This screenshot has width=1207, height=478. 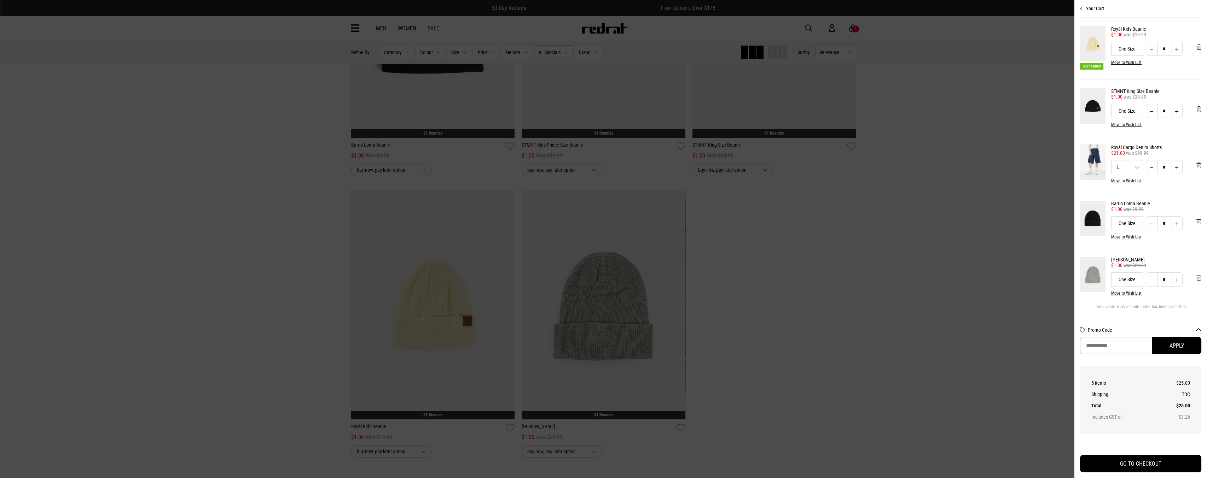 I want to click on img: Royàl Kids Beanie, so click(x=1093, y=43).